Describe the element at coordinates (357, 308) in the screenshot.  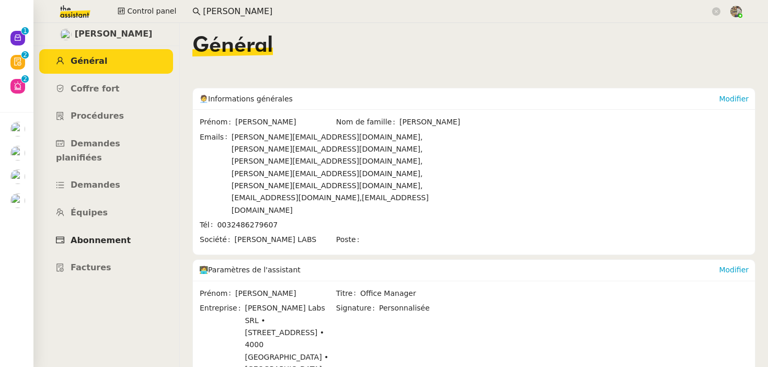
I see `span: Signature` at that location.